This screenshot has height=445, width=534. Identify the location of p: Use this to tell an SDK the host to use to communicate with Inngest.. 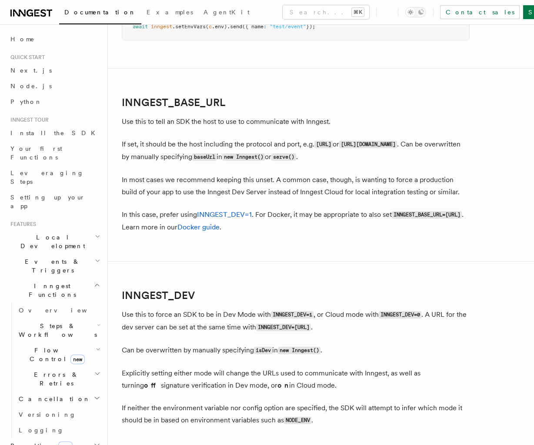
(295, 122).